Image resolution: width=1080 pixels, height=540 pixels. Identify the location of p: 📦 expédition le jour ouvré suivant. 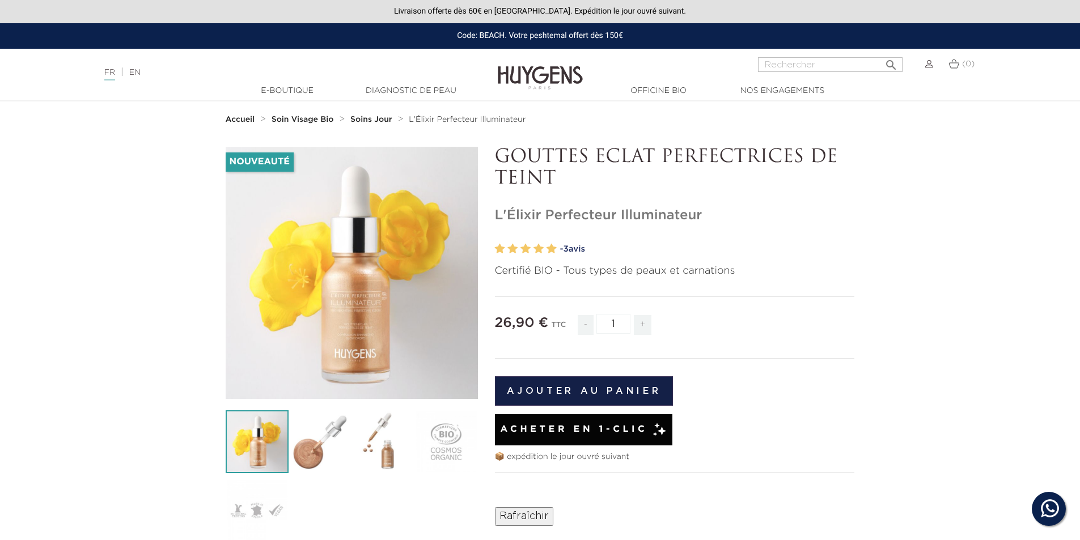
(674, 457).